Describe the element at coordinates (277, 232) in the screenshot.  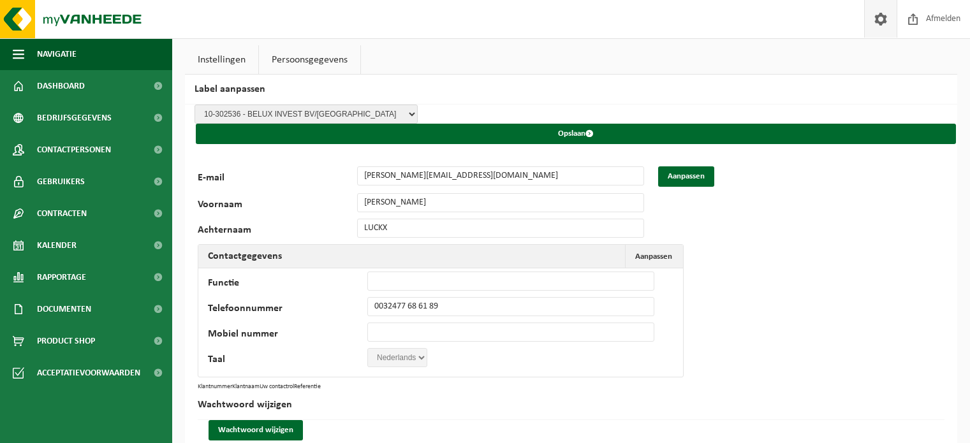
I see `label: Achternaam` at that location.